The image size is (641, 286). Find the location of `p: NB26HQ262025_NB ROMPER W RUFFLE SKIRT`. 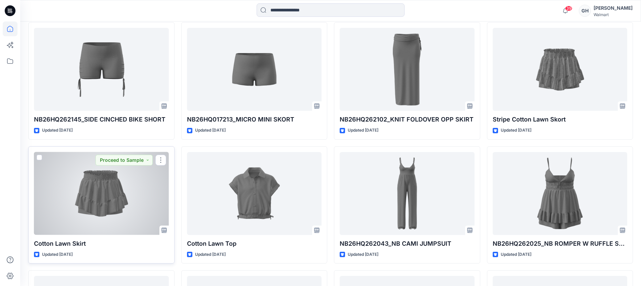

p: NB26HQ262025_NB ROMPER W RUFFLE SKIRT is located at coordinates (560, 244).